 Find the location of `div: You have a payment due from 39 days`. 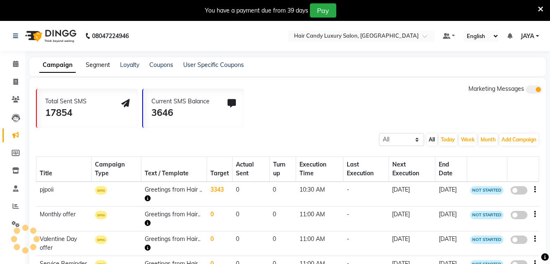

div: You have a payment due from 39 days is located at coordinates (256, 10).